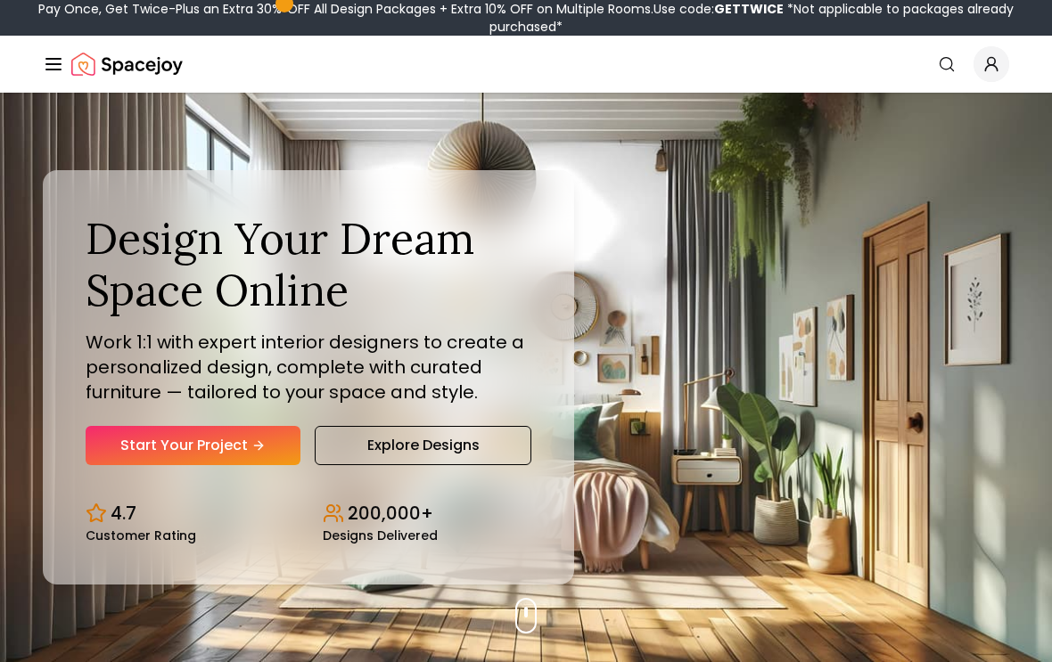 This screenshot has height=662, width=1052. I want to click on div: Design stats, so click(308, 514).